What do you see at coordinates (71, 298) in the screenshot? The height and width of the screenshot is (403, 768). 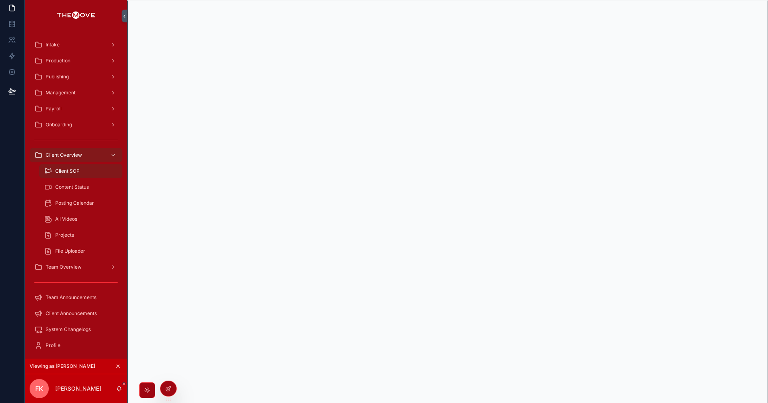 I see `span: Team Announcements` at bounding box center [71, 298].